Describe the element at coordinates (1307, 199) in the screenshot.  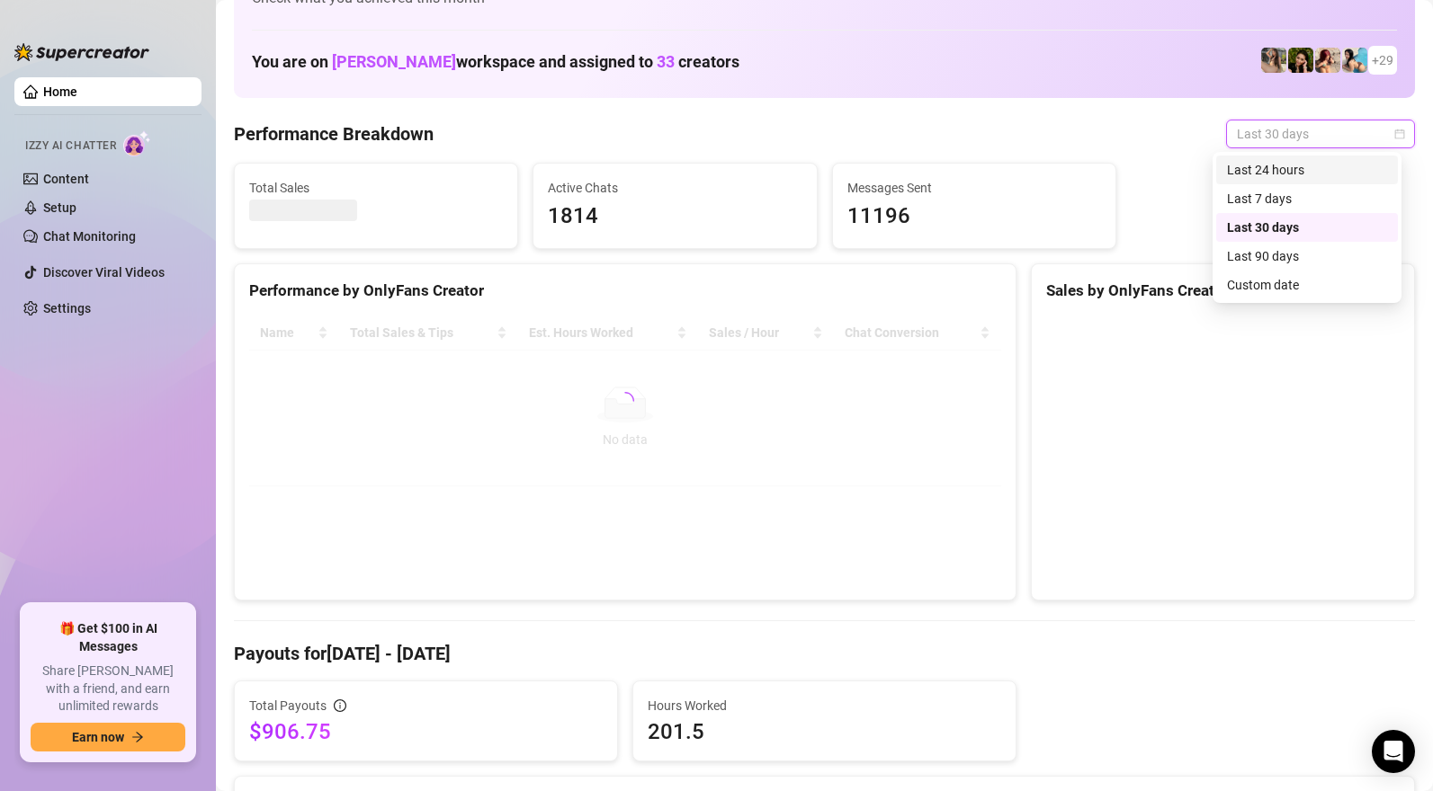
I see `div: Last 7 days` at that location.